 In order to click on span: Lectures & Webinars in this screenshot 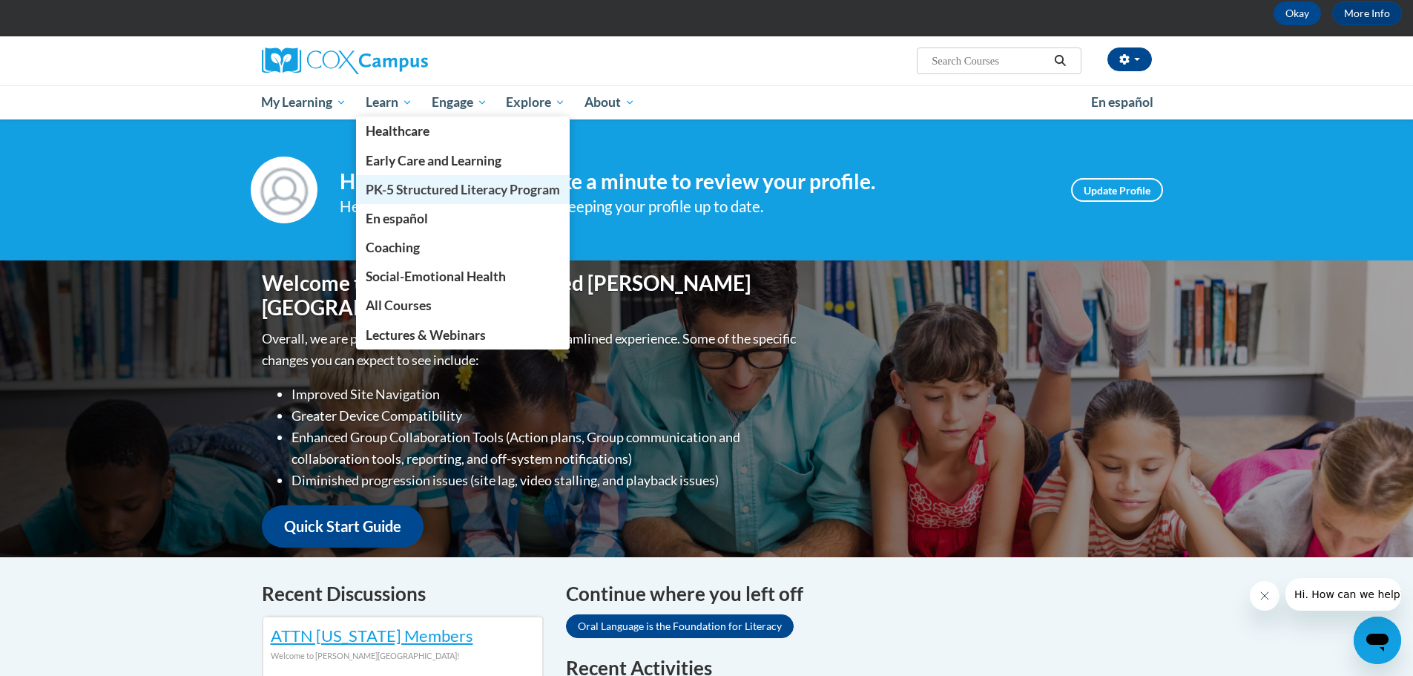, I will do `click(426, 335)`.